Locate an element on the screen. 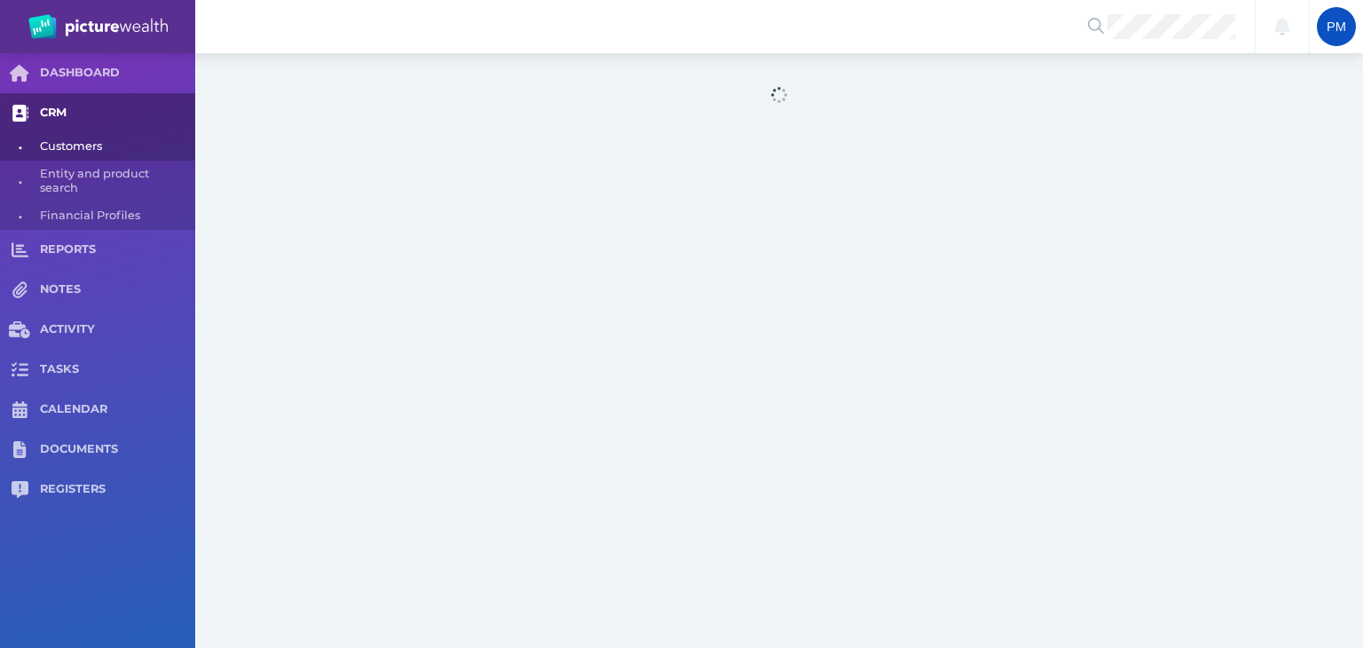 This screenshot has width=1363, height=648. div: Peter McDonald is located at coordinates (1336, 27).